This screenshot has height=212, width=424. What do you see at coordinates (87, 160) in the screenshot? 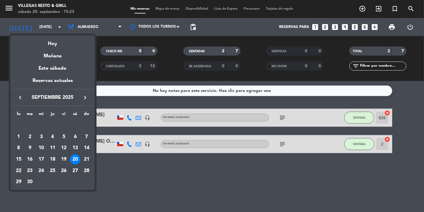
I see `td: 21 de septiembre de 2025` at bounding box center [87, 160].